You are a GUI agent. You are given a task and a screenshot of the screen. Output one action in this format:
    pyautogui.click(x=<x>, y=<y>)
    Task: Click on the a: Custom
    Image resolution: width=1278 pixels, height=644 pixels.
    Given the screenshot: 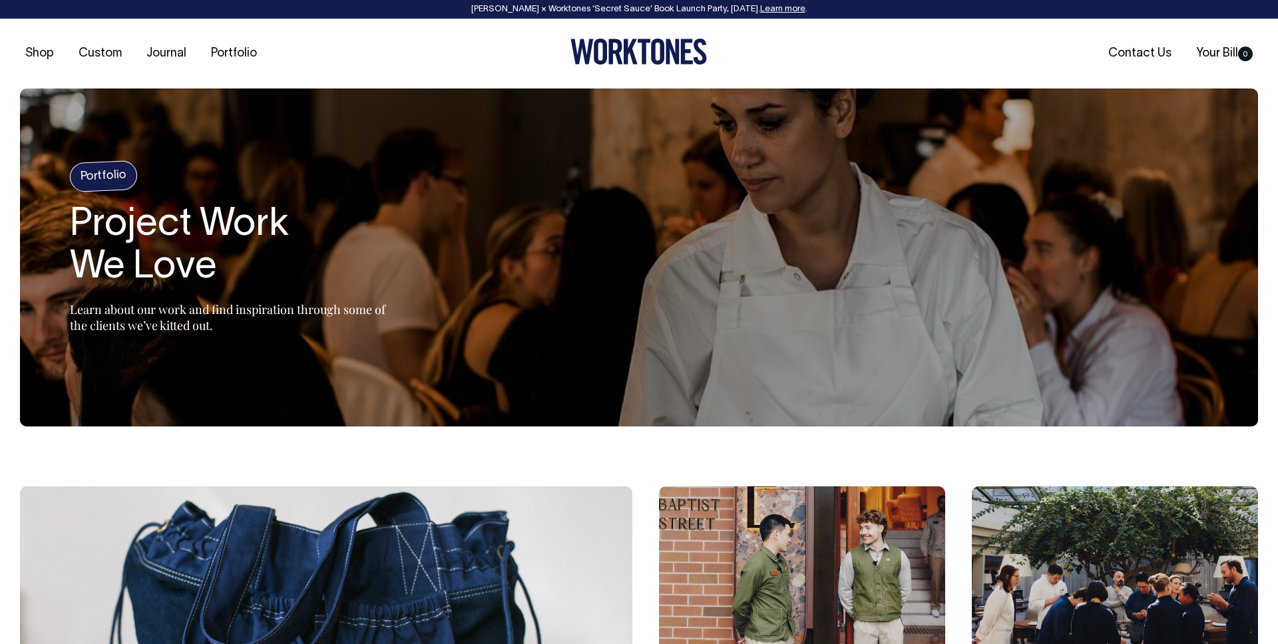 What is the action you would take?
    pyautogui.click(x=100, y=53)
    